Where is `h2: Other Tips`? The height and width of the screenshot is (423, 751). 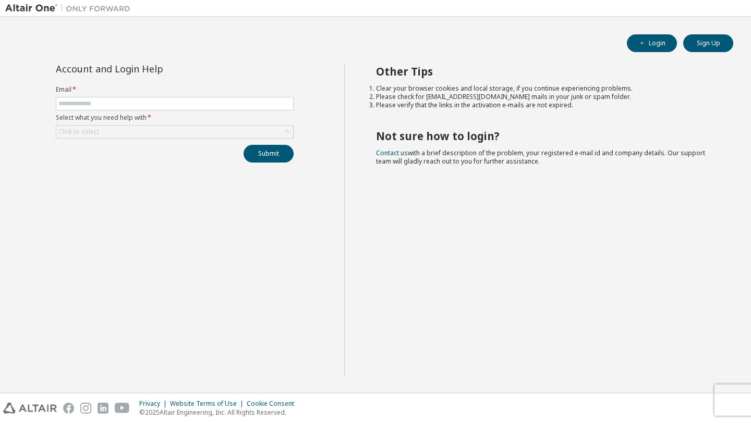 h2: Other Tips is located at coordinates (545, 71).